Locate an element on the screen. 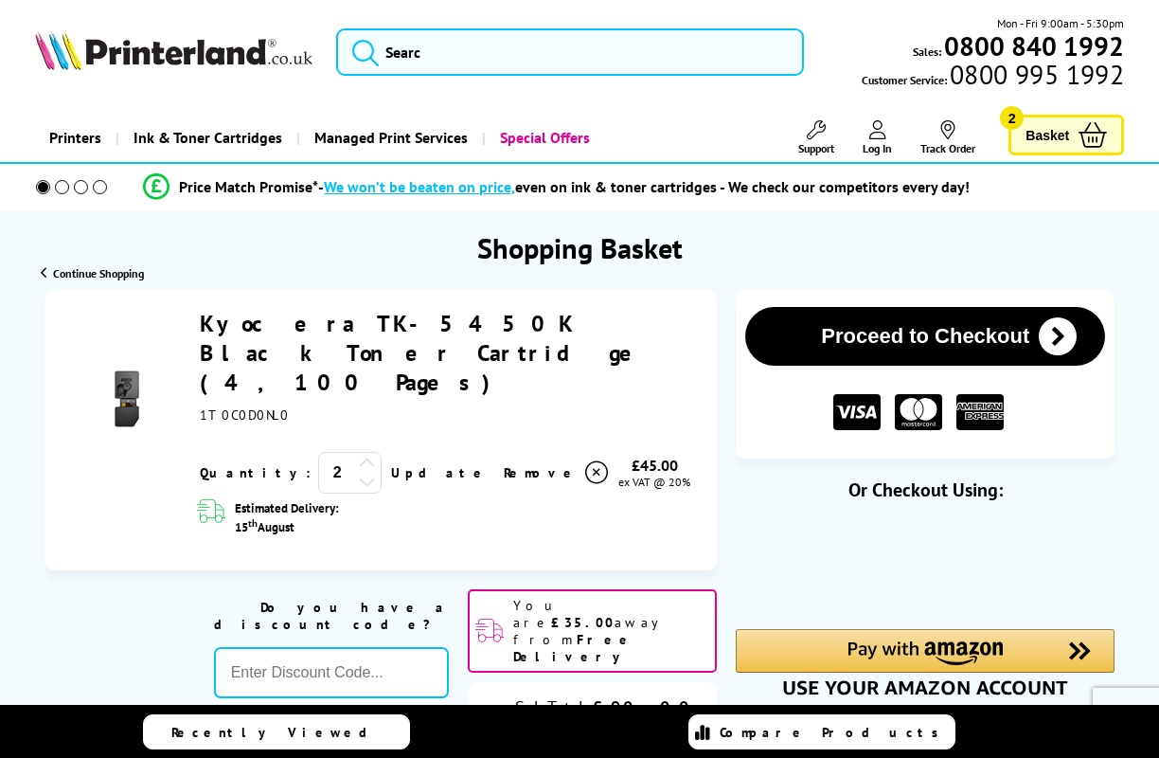 This screenshot has width=1159, height=758. a: Printerland Logo is located at coordinates (173, 52).